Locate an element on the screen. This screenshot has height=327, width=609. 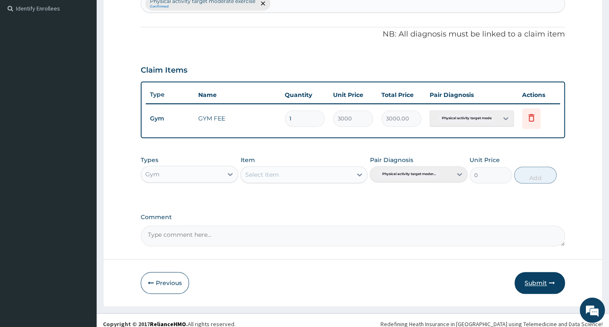
th: Type is located at coordinates (170, 95).